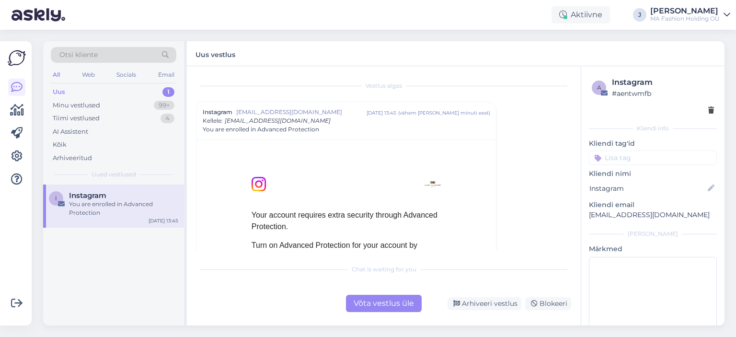  I want to click on div: J, so click(640, 15).